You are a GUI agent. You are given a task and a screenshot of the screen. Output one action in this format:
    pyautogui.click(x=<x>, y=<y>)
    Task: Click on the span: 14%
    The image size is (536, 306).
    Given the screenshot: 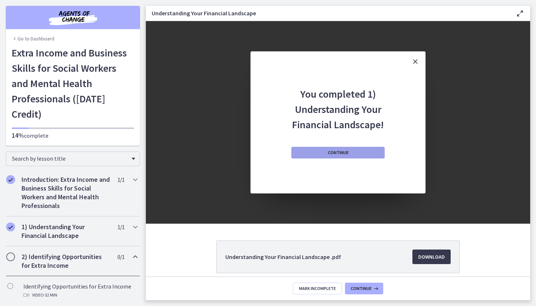 What is the action you would take?
    pyautogui.click(x=18, y=135)
    